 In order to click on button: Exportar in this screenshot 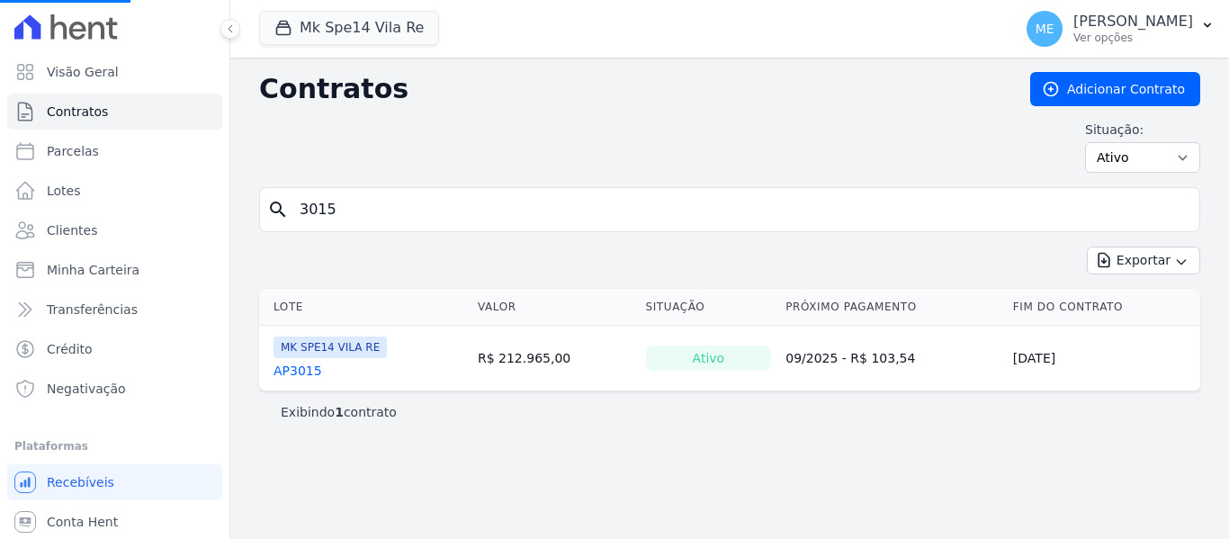, I will do `click(1143, 260)`.